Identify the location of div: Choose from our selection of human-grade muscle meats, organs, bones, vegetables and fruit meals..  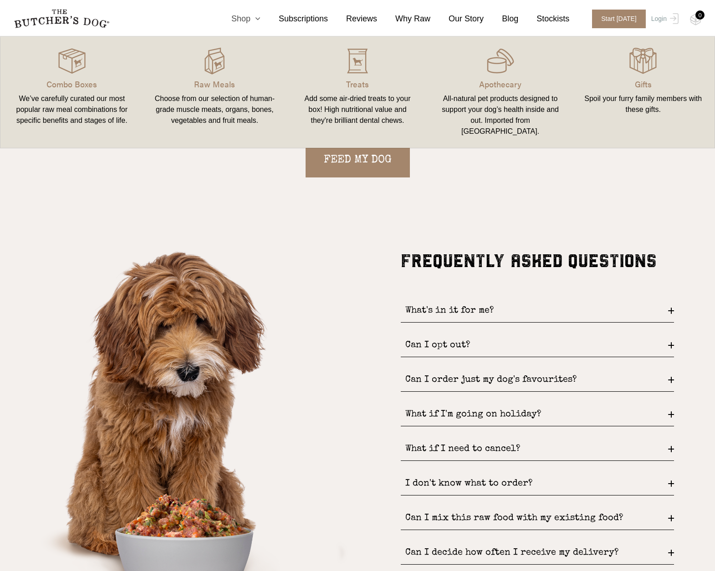
(215, 110).